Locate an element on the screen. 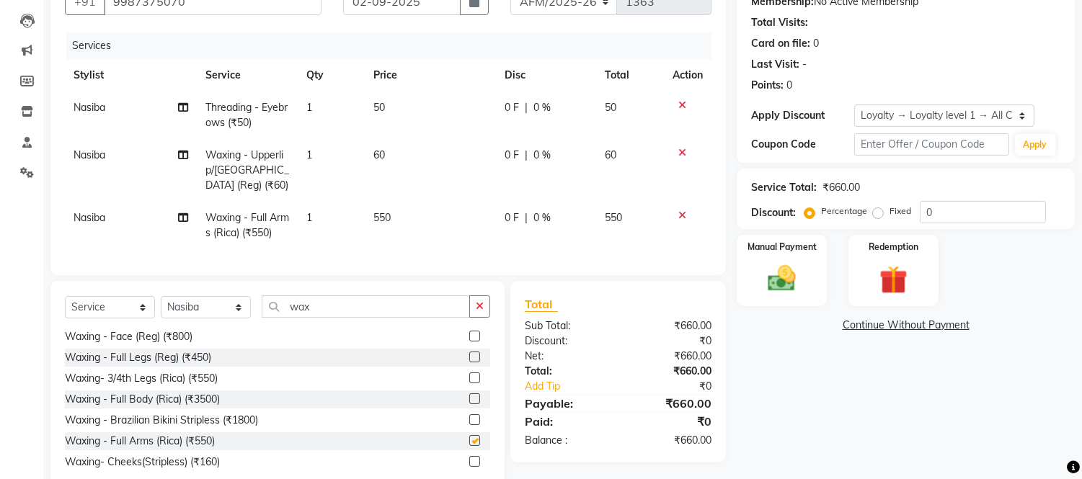  div: Balance : is located at coordinates (566, 440).